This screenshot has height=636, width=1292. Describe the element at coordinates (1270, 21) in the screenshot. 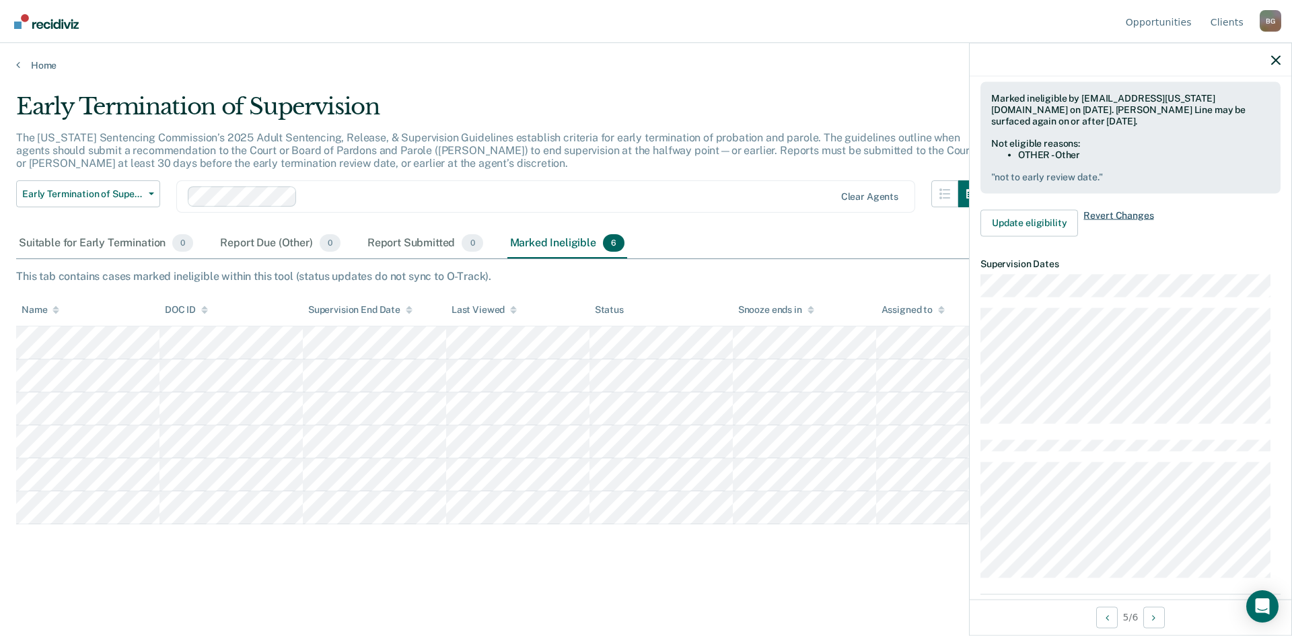

I see `button: Profile dropdown button` at that location.